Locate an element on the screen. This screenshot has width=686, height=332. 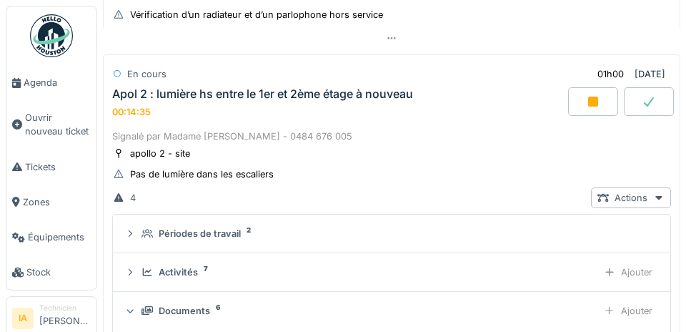
a: Équipements is located at coordinates (51, 237).